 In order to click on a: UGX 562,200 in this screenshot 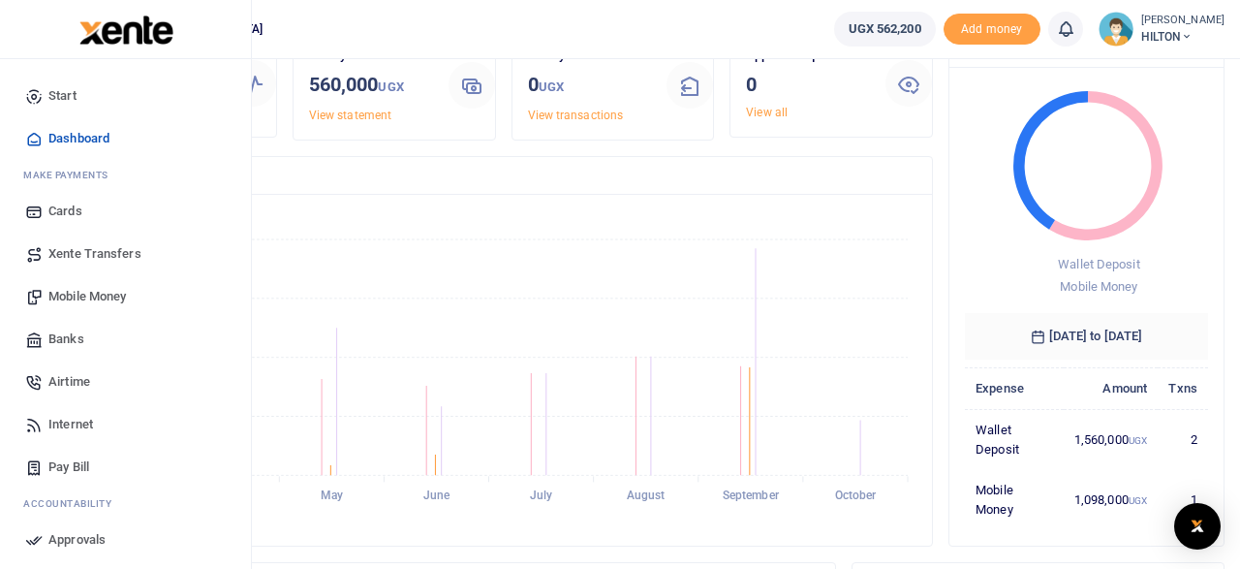, I will do `click(884, 29)`.